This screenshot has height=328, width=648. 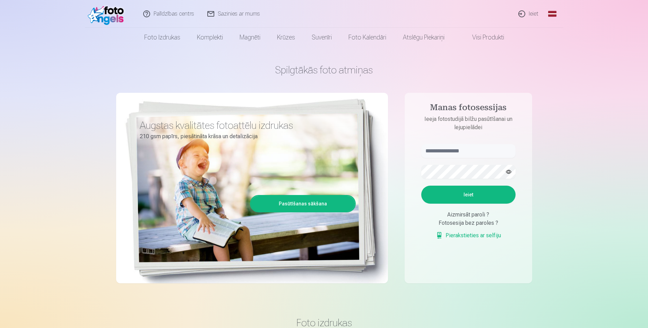 I want to click on a: Foto izdrukas, so click(x=162, y=37).